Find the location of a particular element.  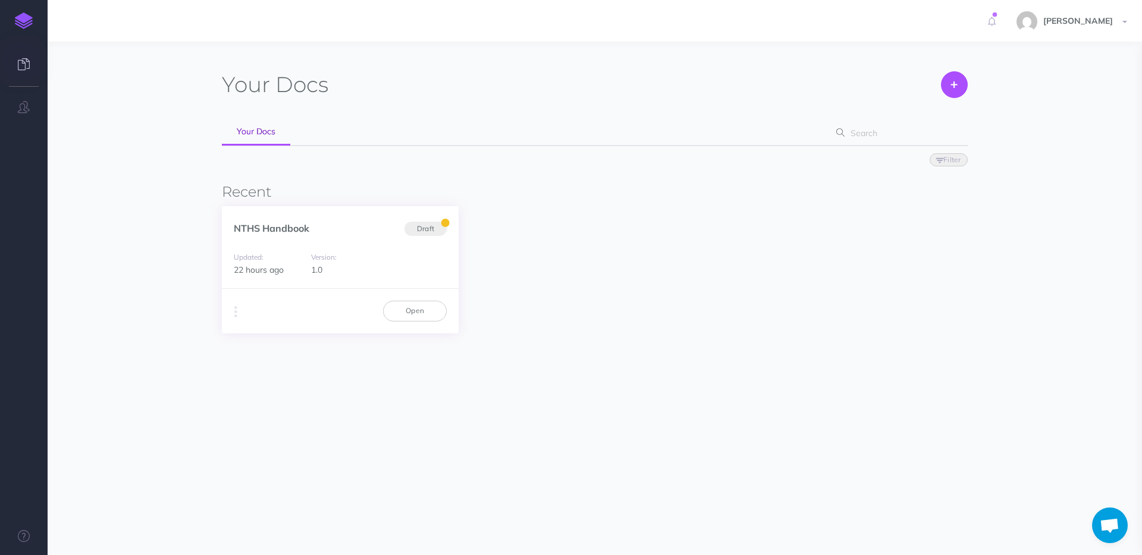

span: 22 hours ago is located at coordinates (259, 270).